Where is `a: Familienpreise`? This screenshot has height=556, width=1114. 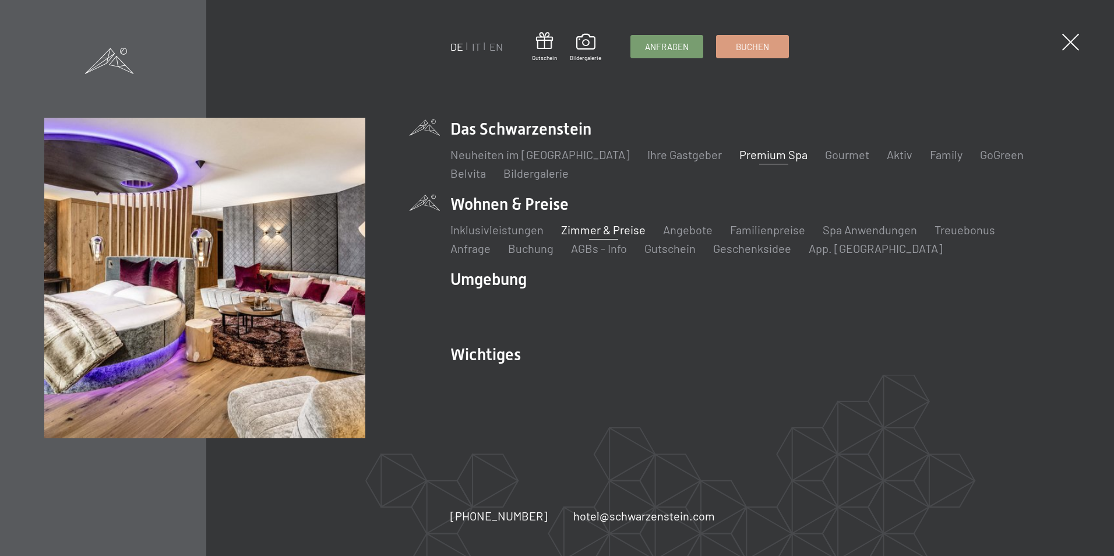
a: Familienpreise is located at coordinates (767, 229).